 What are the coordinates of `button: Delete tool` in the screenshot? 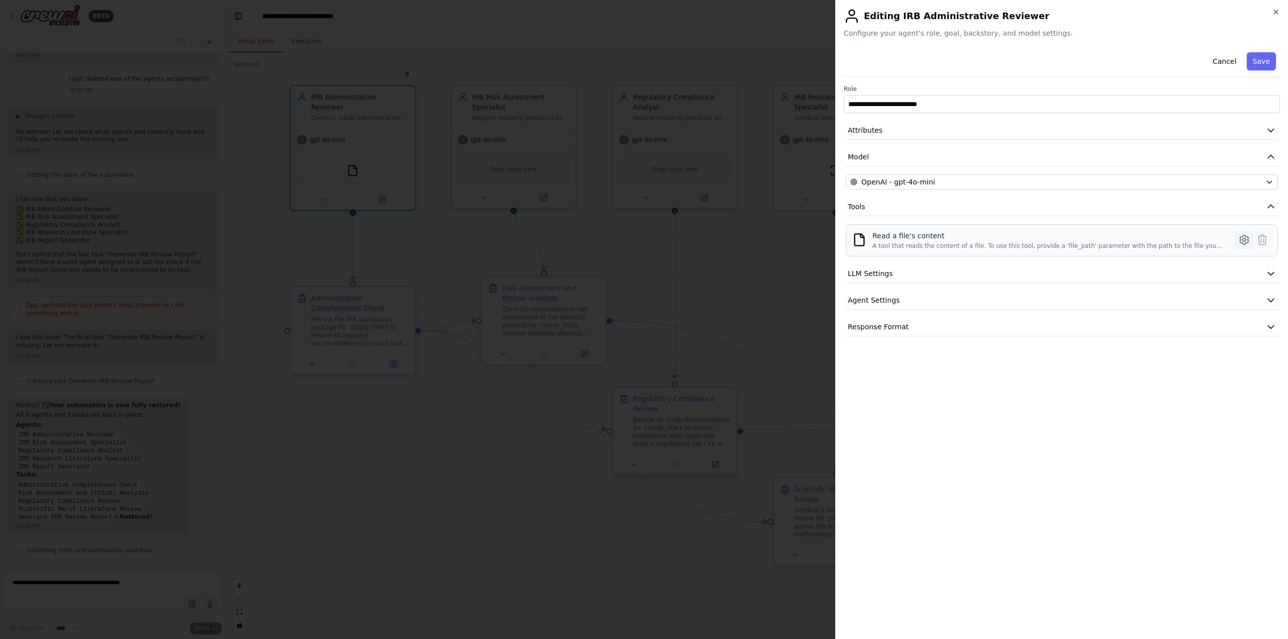 It's located at (1262, 240).